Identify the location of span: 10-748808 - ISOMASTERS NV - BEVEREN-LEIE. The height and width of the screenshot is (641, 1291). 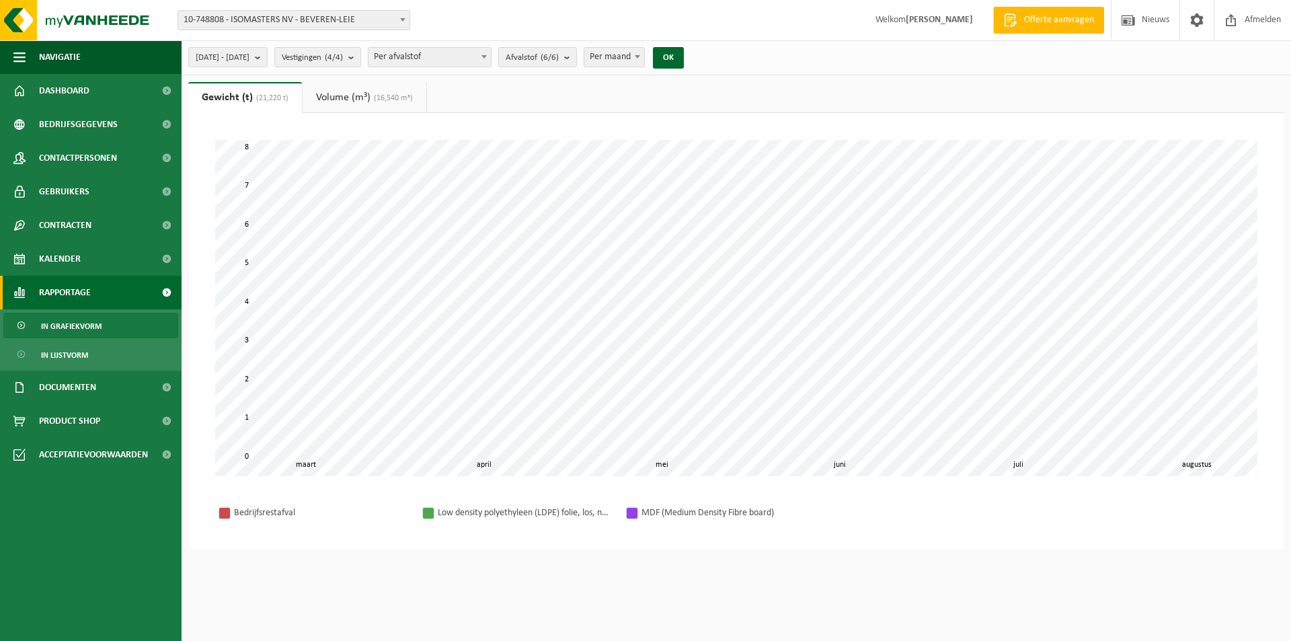
(294, 20).